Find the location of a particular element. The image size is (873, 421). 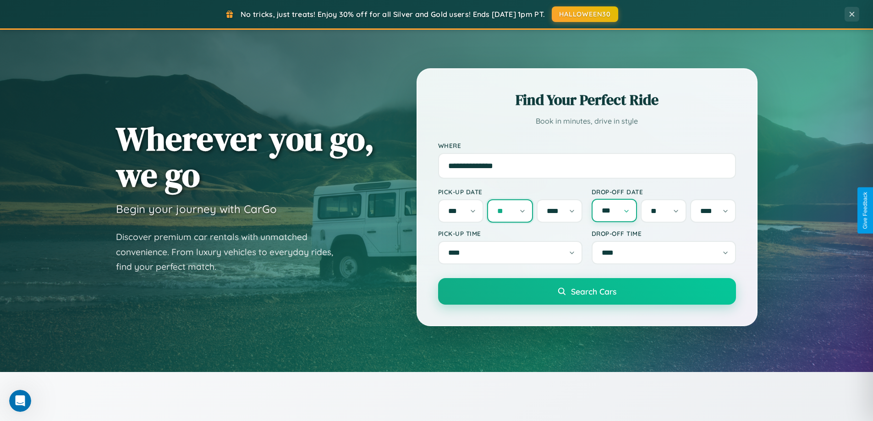

label: Drop-off Date is located at coordinates (663, 192).